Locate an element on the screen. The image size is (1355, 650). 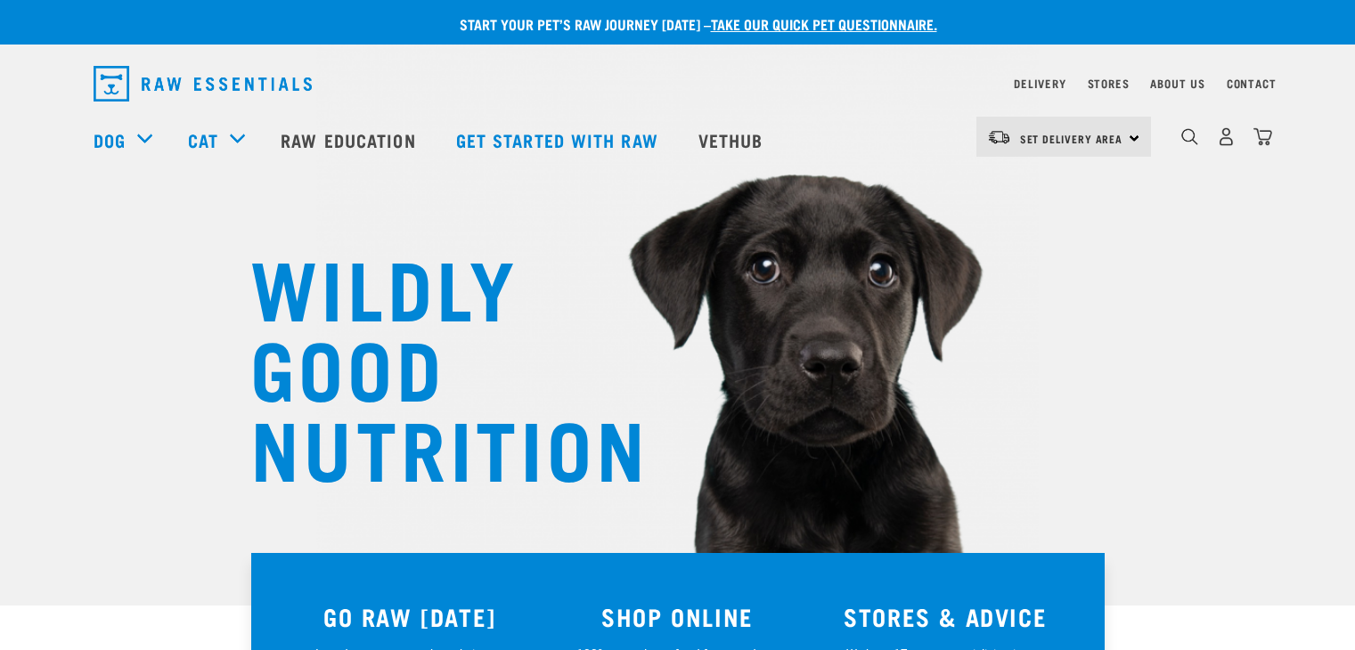
a: Cat is located at coordinates (203, 140).